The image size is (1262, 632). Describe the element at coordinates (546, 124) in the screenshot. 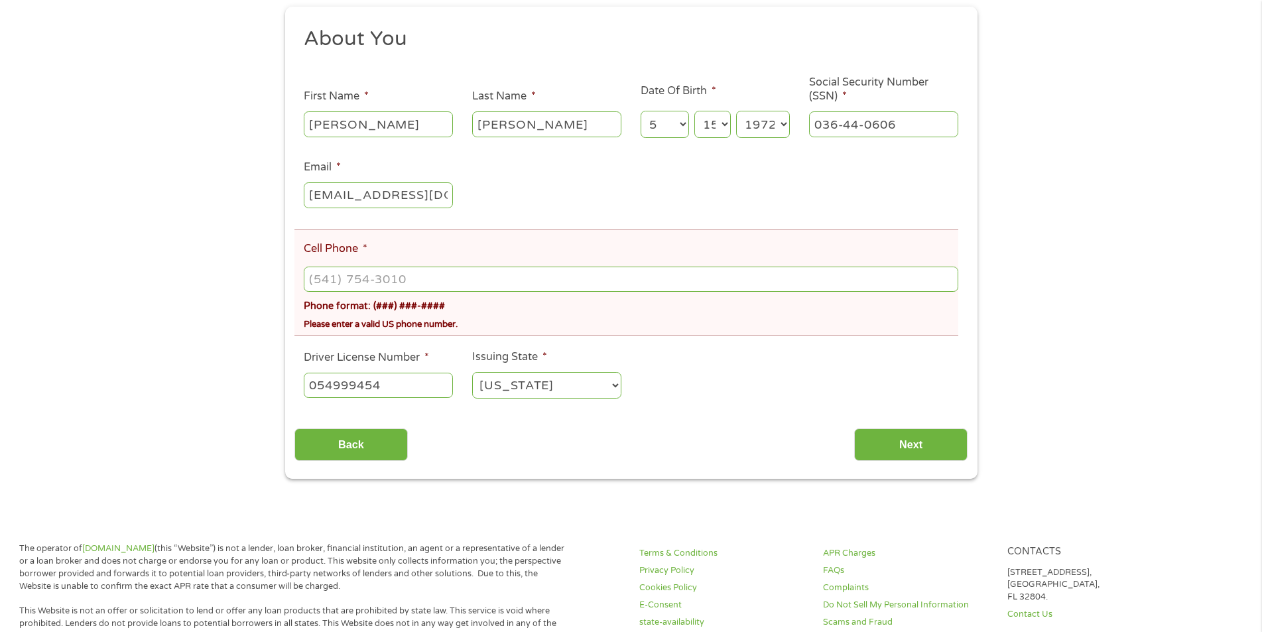

I see `input: Smith` at that location.